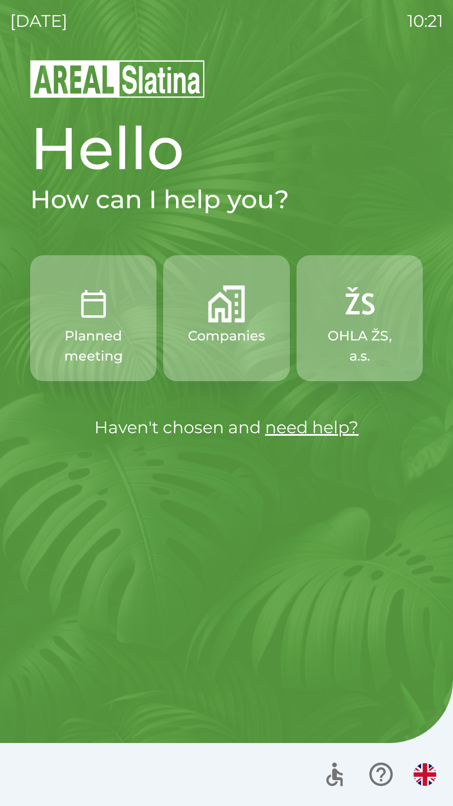 The image size is (453, 806). Describe the element at coordinates (94, 304) in the screenshot. I see `img: 0ea463ad-1074-4378-bee6-aa7a2f5b9440.png` at that location.